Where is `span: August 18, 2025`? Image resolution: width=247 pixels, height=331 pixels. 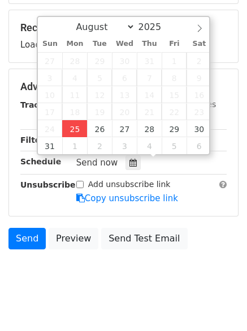 span: August 18, 2025 is located at coordinates (75, 112).